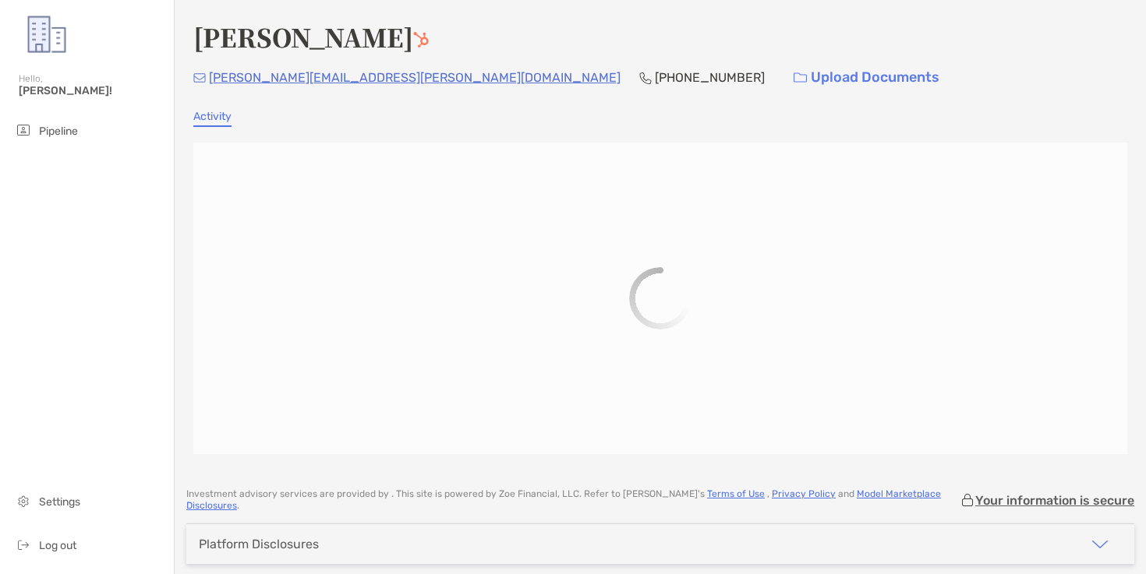 The height and width of the screenshot is (574, 1146). I want to click on img: Zoe Logo, so click(47, 34).